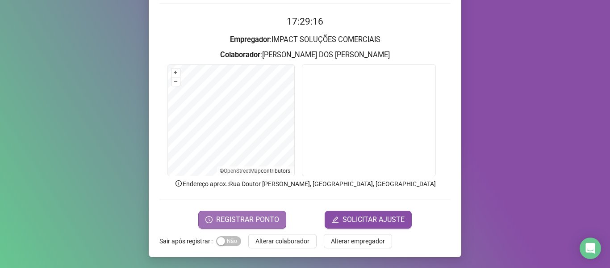  Describe the element at coordinates (242, 219) in the screenshot. I see `button: REGISTRAR PONTO` at that location.